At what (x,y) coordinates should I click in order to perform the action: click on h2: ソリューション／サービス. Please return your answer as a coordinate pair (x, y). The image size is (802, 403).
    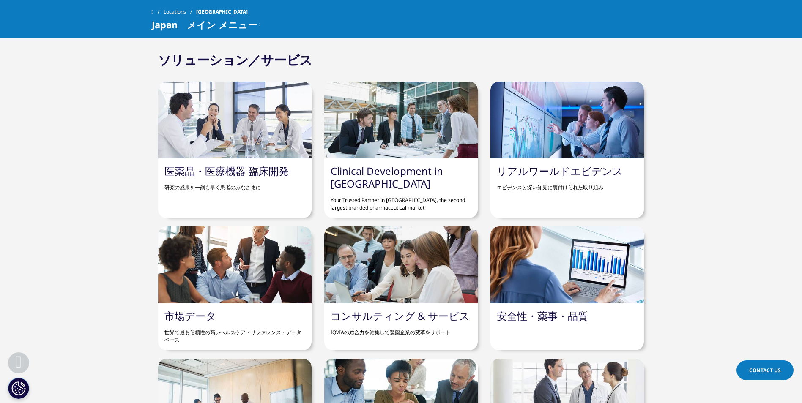
    Looking at the image, I should click on (235, 60).